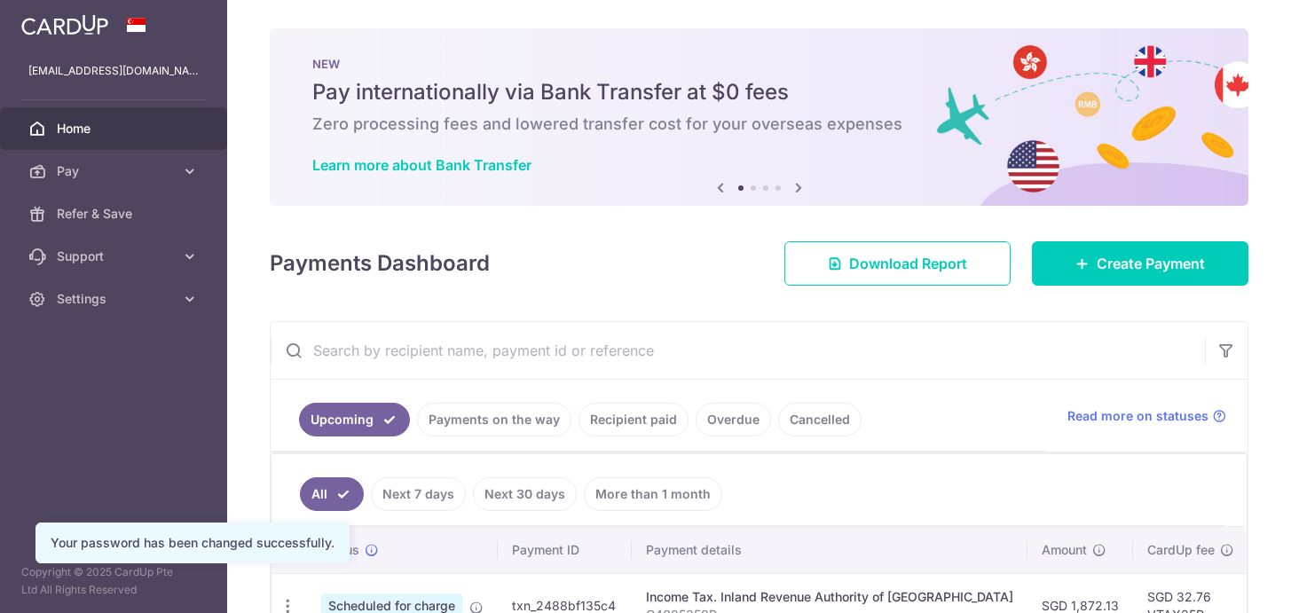 The image size is (1291, 613). Describe the element at coordinates (332, 494) in the screenshot. I see `a: All` at that location.